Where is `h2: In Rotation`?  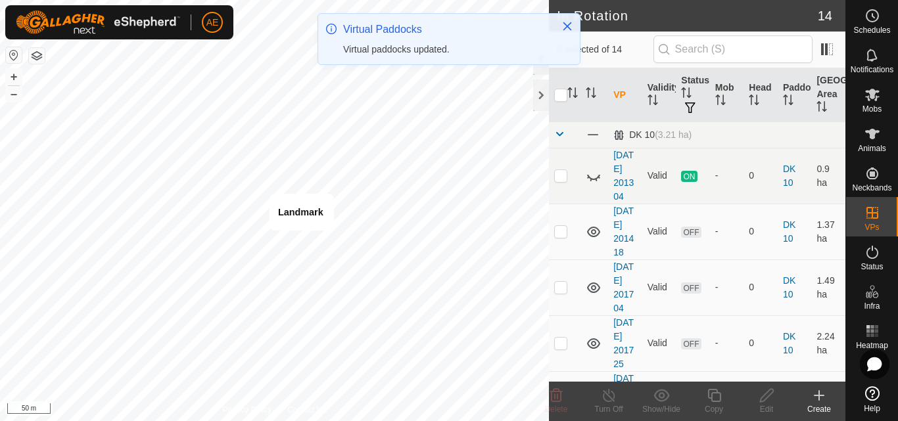 h2: In Rotation is located at coordinates (687, 16).